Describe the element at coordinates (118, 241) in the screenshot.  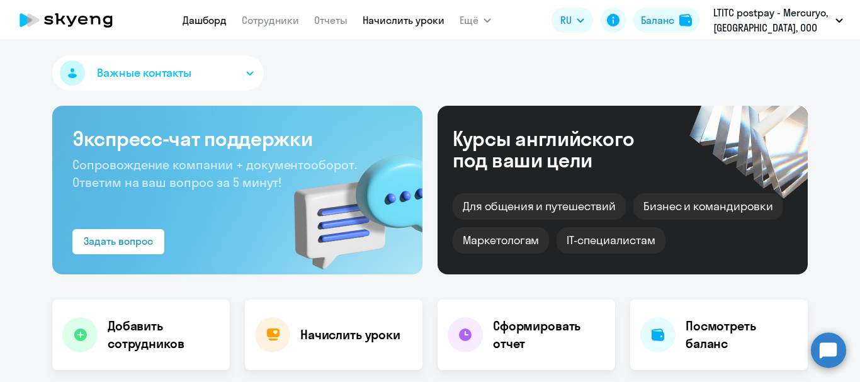
I see `div: Задать вопрос` at that location.